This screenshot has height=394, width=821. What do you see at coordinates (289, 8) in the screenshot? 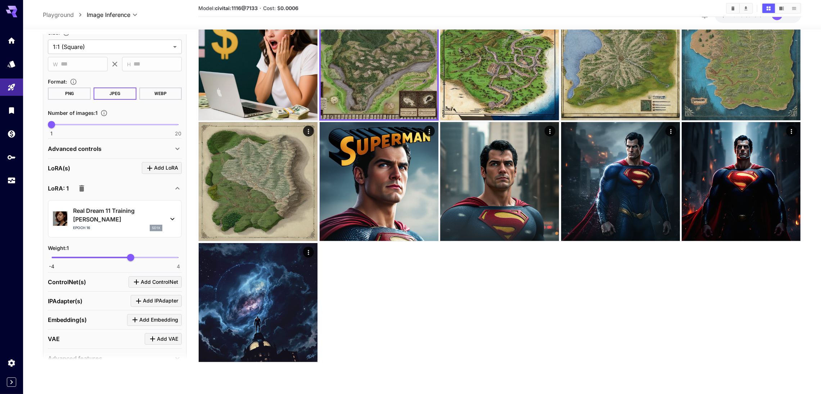
I see `b: 0.0006` at bounding box center [289, 8].